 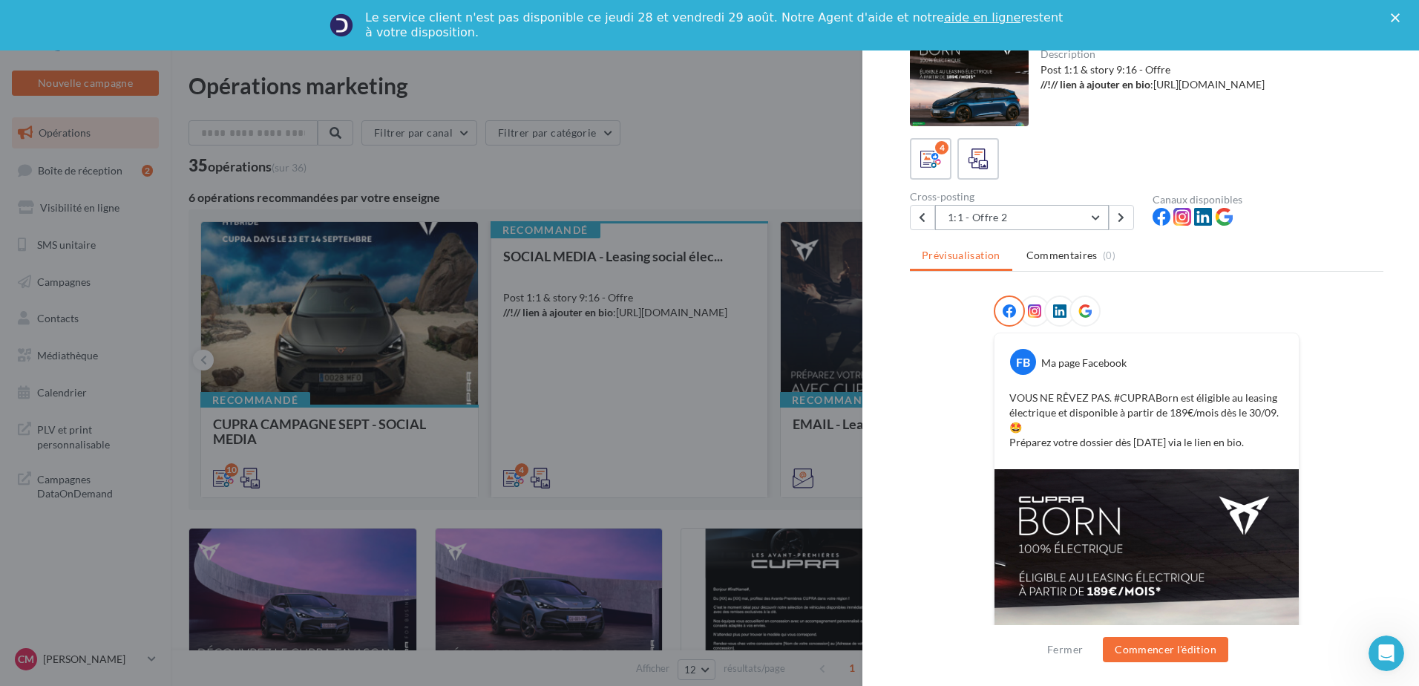 What do you see at coordinates (715, 25) in the screenshot?
I see `div: Le service client n'est pas disponible ce jeudi 28 et vendredi 29 août. Notre Agent d'aide et not...` at bounding box center [715, 25].